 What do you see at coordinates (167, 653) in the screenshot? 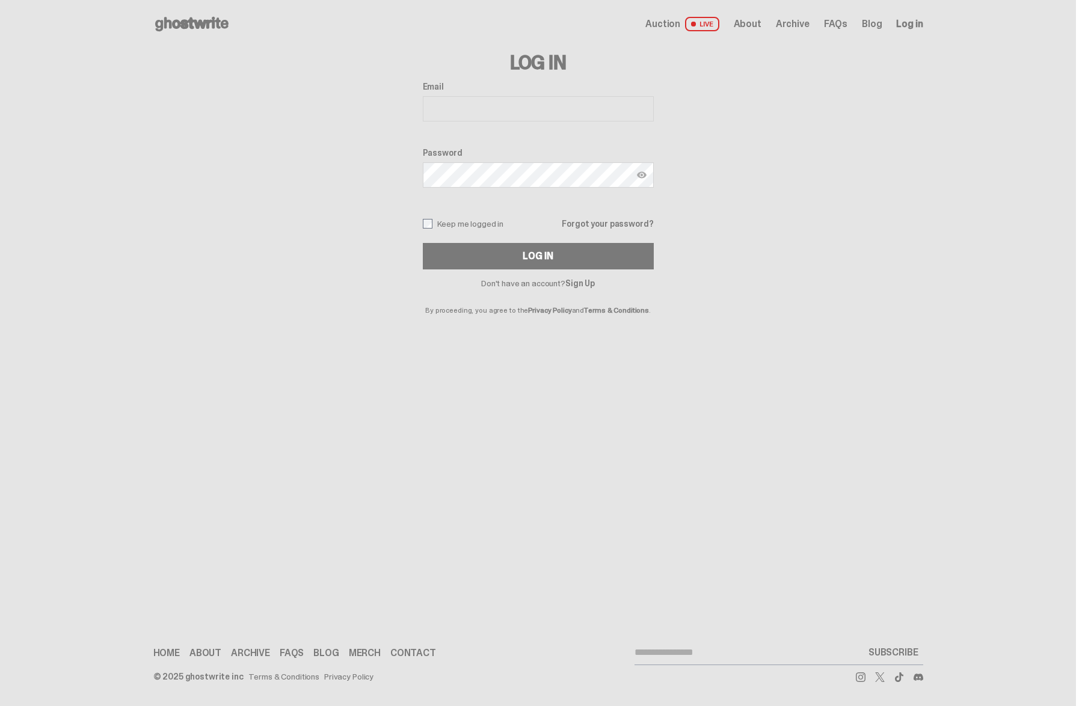
I see `a: Home` at bounding box center [167, 653].